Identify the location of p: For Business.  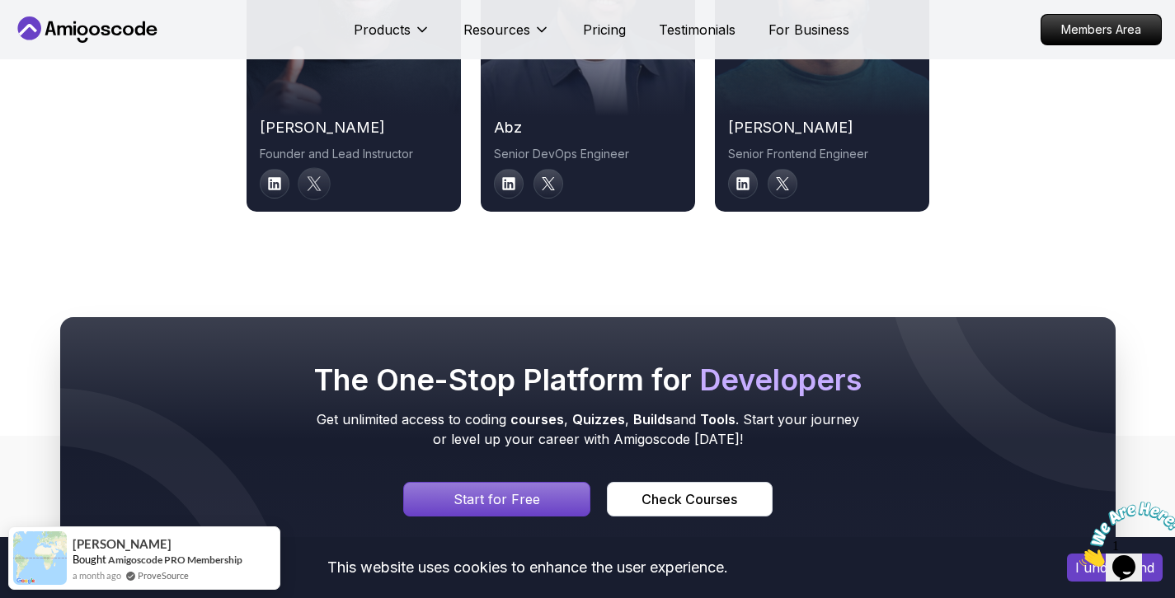
(809, 30).